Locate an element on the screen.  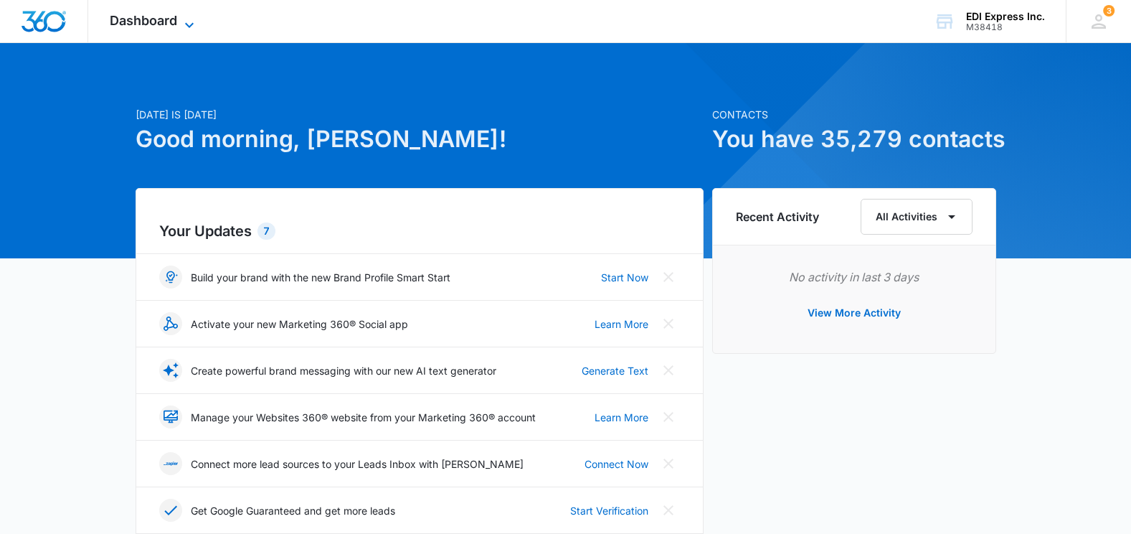
div: 7 is located at coordinates (266, 231).